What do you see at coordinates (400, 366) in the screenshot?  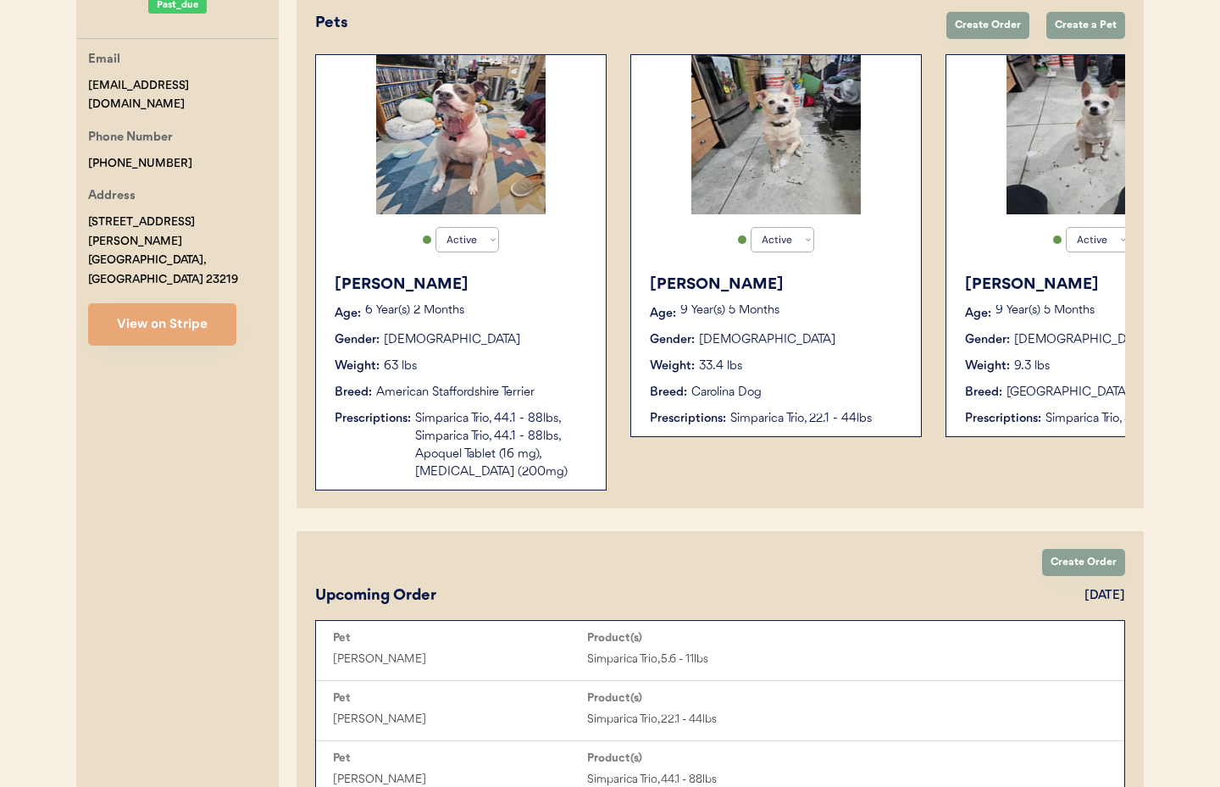 I see `div: 63 lbs` at bounding box center [400, 366].